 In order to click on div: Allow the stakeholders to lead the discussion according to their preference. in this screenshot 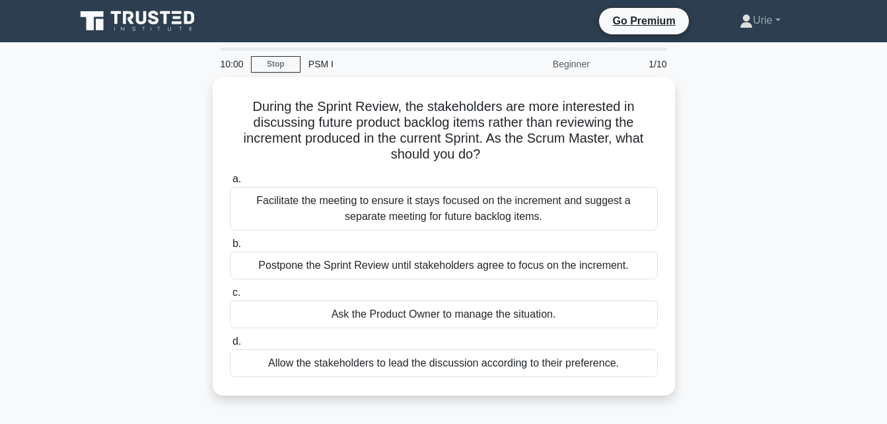, I will do `click(444, 363)`.